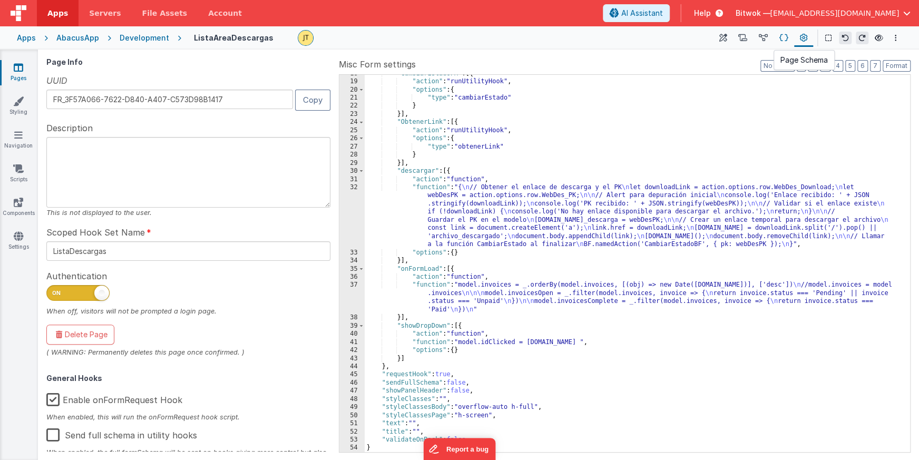 The width and height of the screenshot is (919, 460). I want to click on strong: General Hooks, so click(74, 378).